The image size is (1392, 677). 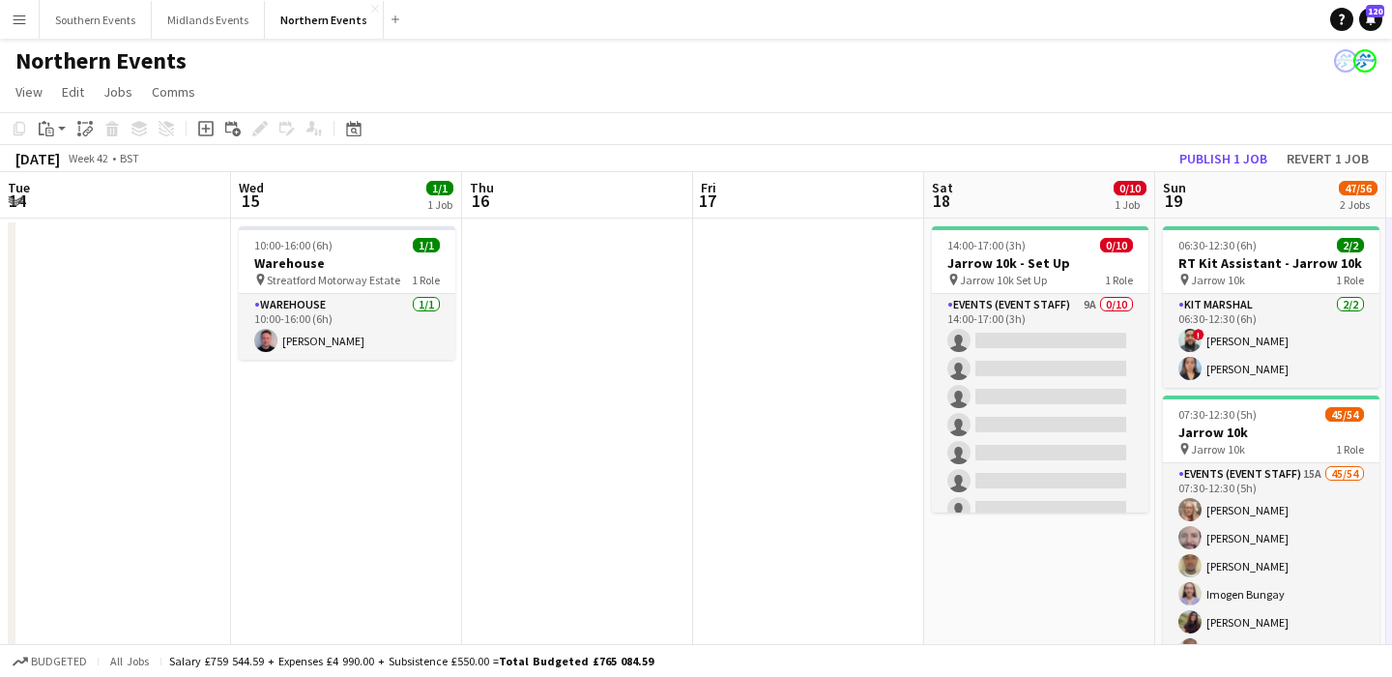 I want to click on h3: RT Kit Assistant - Jarrow 10k, so click(x=1271, y=263).